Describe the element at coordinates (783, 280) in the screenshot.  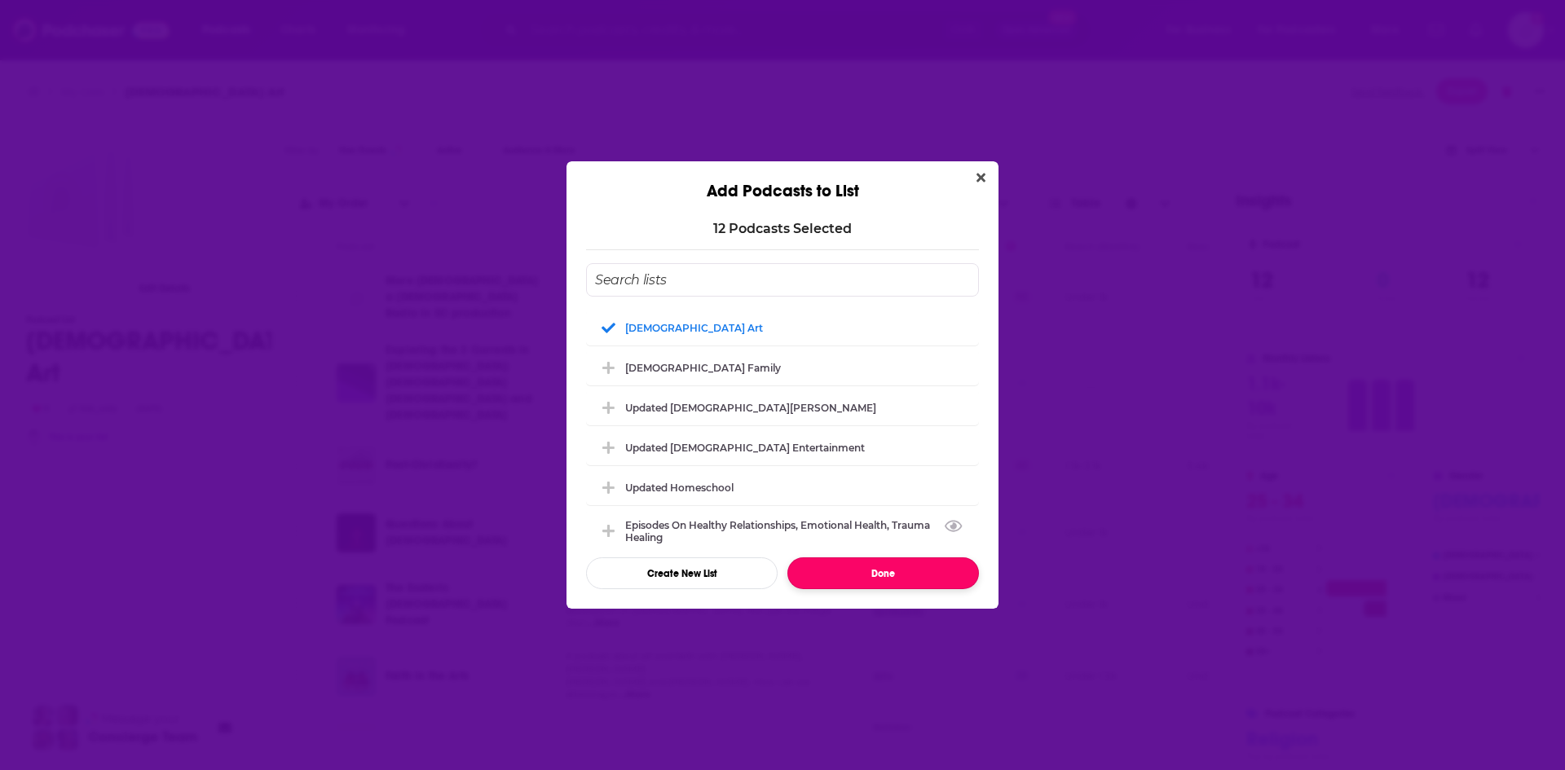
I see `input: Search lists` at that location.